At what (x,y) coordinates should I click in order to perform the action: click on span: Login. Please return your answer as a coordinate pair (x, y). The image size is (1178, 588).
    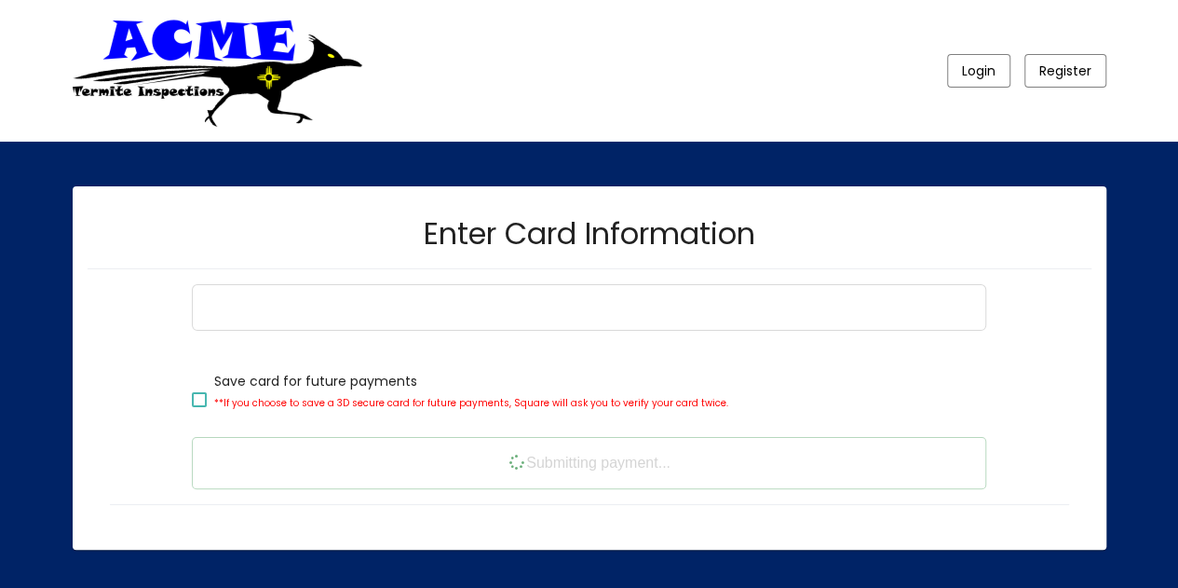
    Looking at the image, I should click on (979, 71).